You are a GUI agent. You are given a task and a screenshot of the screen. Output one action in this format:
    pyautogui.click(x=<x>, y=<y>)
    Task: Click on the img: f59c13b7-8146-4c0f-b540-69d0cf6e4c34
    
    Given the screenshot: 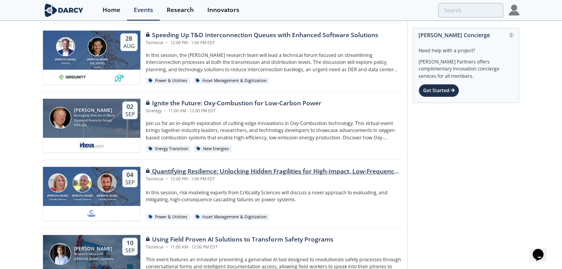 What is the action you would take?
    pyautogui.click(x=91, y=213)
    